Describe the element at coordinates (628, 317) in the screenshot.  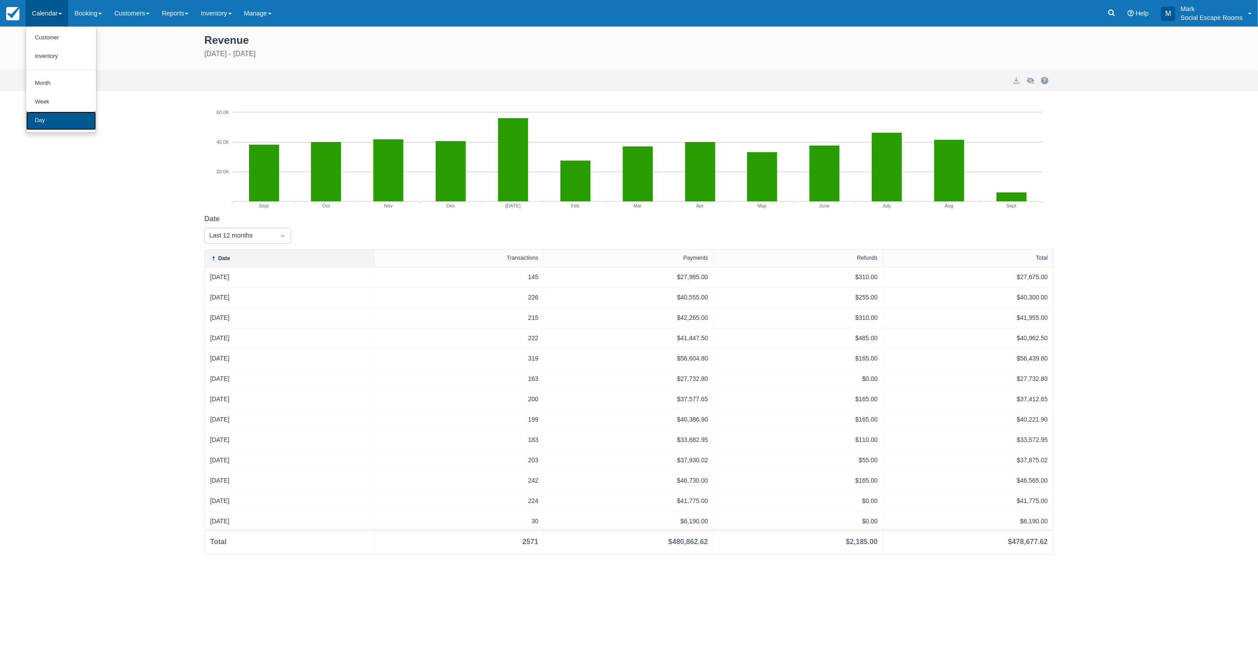
I see `div: $42,265.00` at that location.